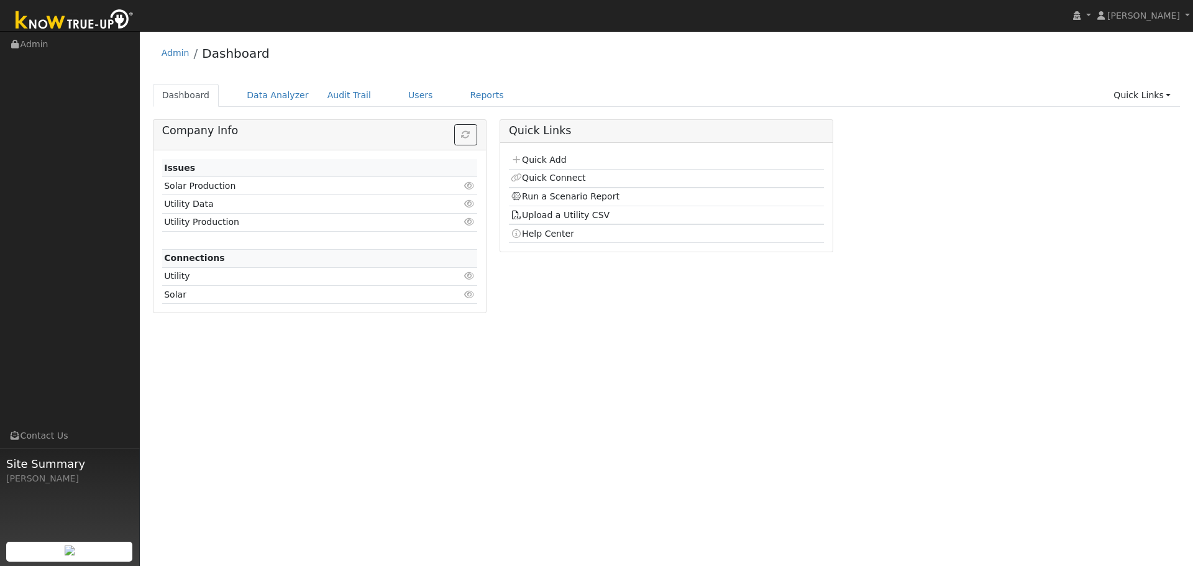 The image size is (1193, 566). Describe the element at coordinates (1142, 95) in the screenshot. I see `a: Quick Links` at that location.